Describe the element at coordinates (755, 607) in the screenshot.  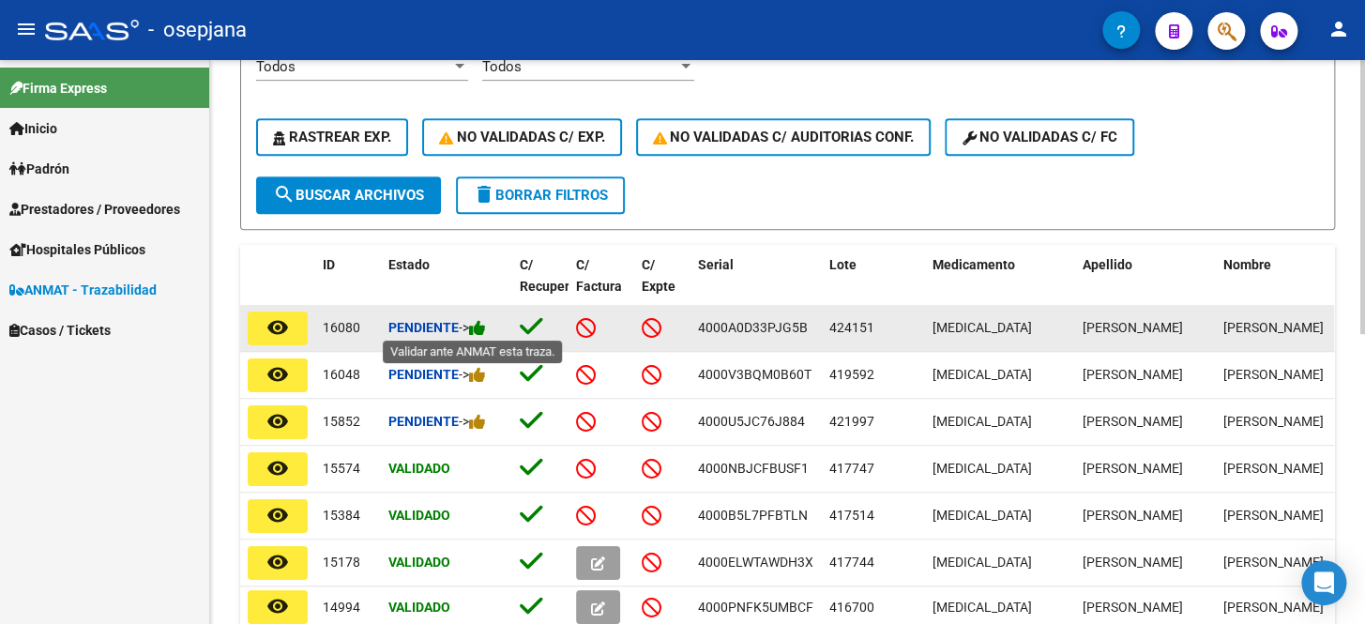
I see `span: 4000PNFK5UMBCF` at that location.